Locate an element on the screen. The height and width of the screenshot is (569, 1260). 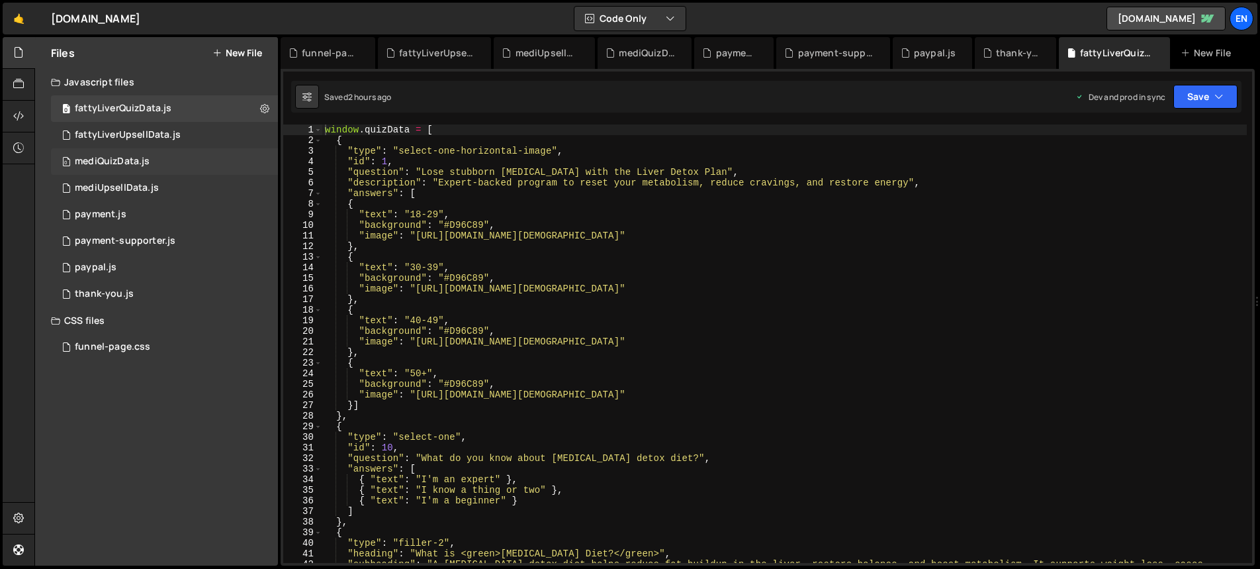
div: 9 is located at coordinates (303, 214).